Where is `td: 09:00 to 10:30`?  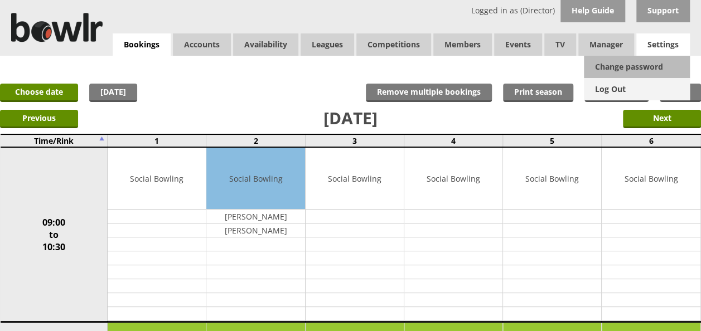 td: 09:00 to 10:30 is located at coordinates (54, 235).